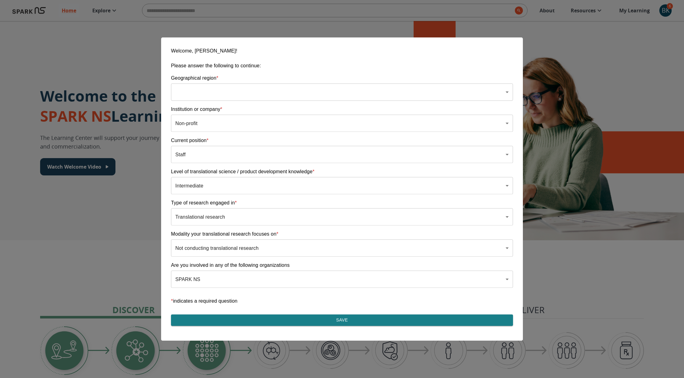 The image size is (684, 378). Describe the element at coordinates (342, 109) in the screenshot. I see `p: Institution or company` at that location.